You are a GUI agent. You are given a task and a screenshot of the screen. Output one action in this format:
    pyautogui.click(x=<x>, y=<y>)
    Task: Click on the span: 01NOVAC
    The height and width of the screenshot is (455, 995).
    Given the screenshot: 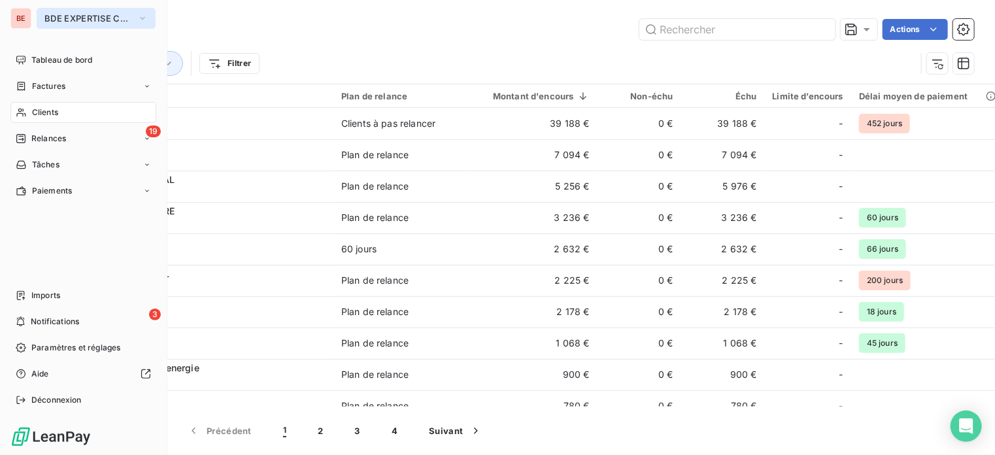 What is the action you would take?
    pyautogui.click(x=208, y=193)
    